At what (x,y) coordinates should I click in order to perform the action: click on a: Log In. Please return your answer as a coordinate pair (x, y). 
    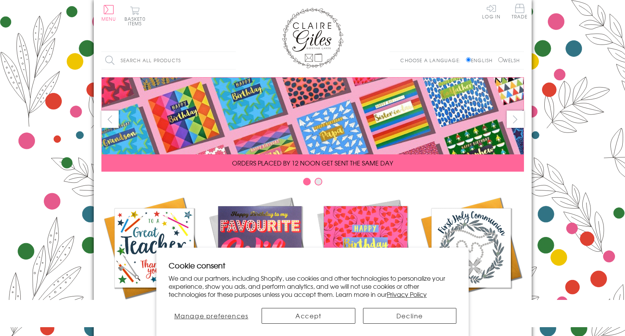
    Looking at the image, I should click on (492, 11).